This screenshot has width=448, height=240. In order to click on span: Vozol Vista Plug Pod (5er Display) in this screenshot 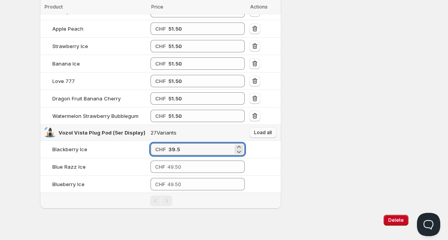, I will do `click(102, 133)`.